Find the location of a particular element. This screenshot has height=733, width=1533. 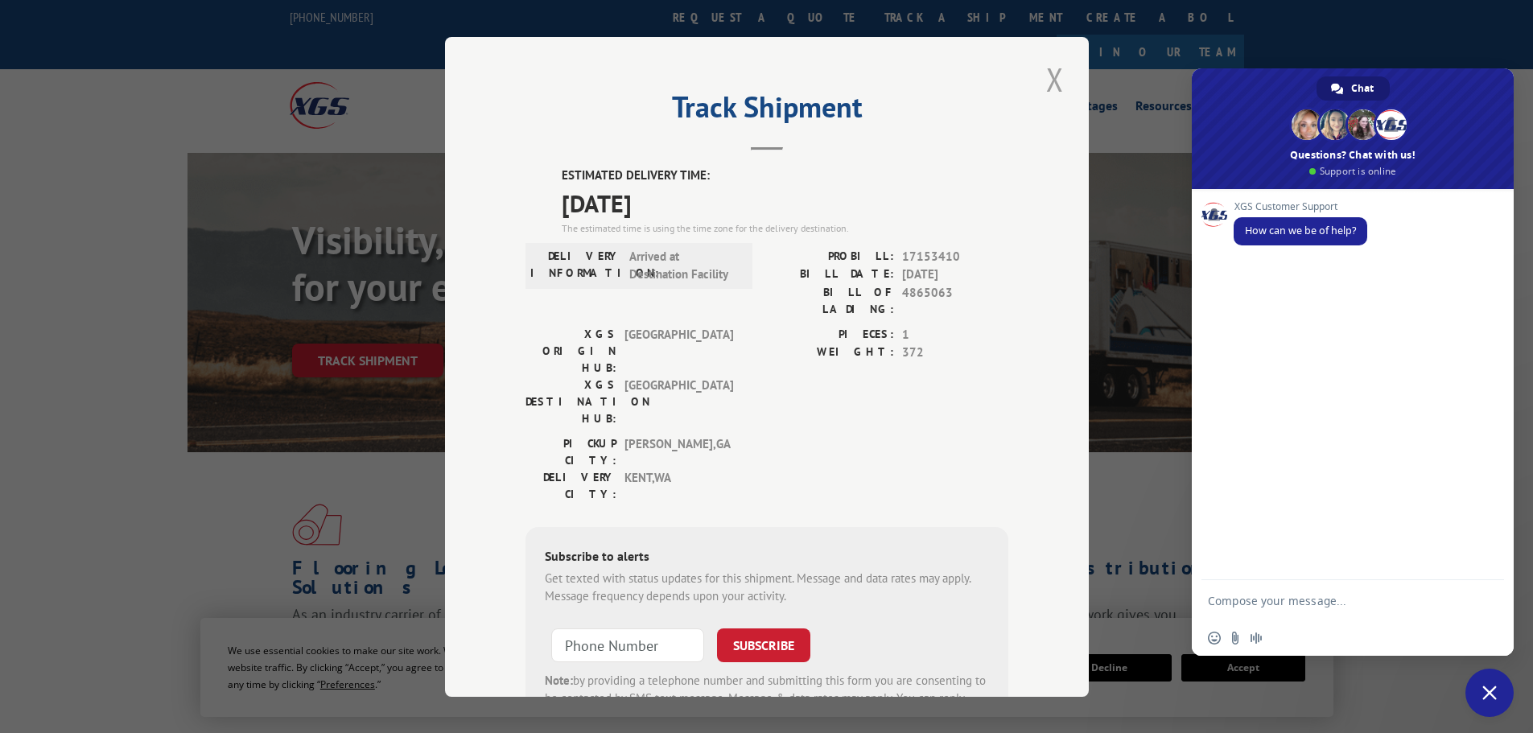

input: Phone Number is located at coordinates (628, 645).